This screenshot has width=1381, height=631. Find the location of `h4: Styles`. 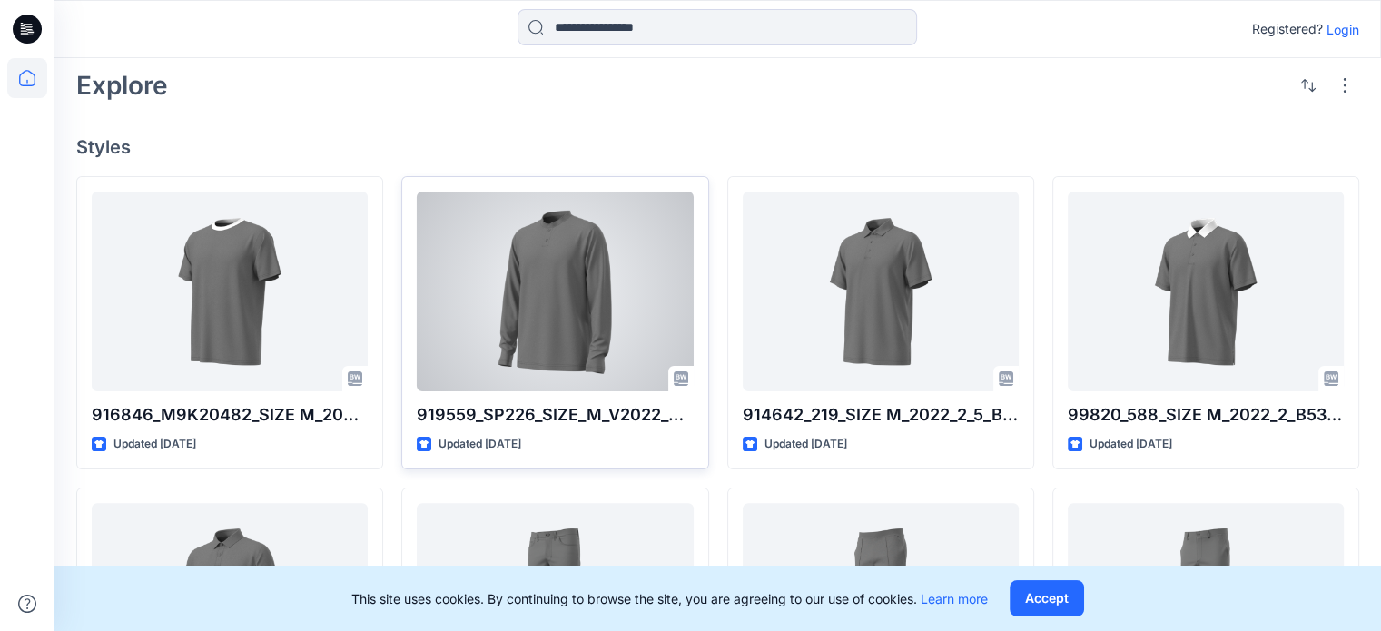

h4: Styles is located at coordinates (717, 147).